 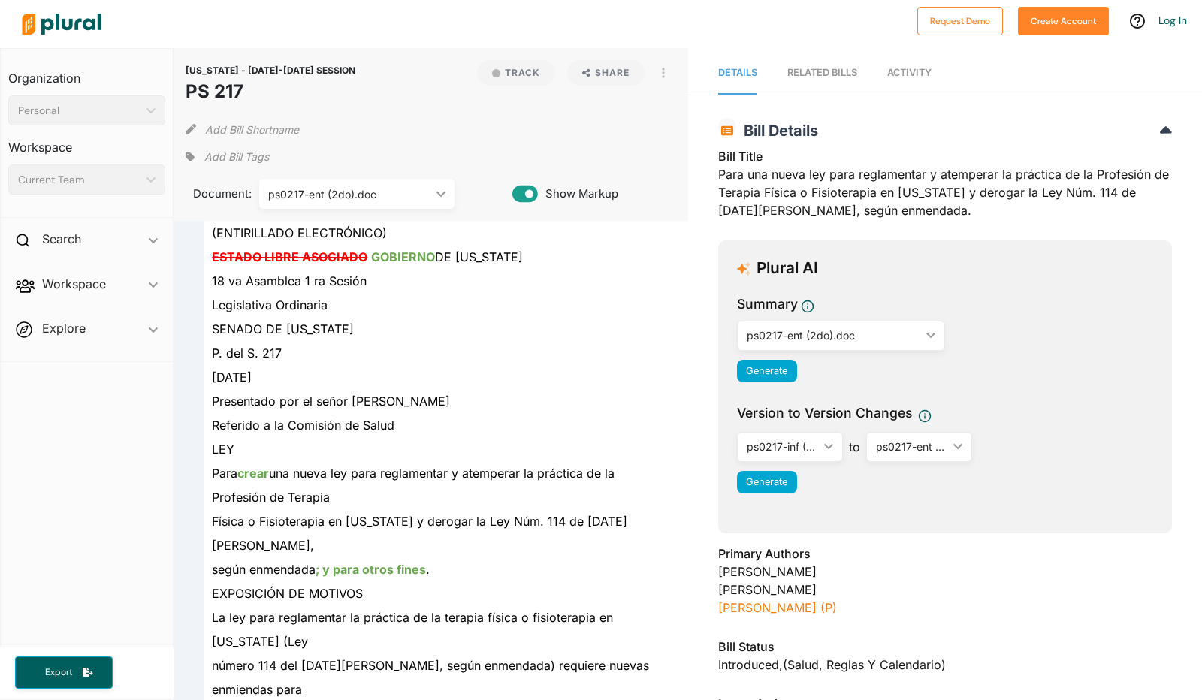 I want to click on button: Request Demo, so click(x=960, y=21).